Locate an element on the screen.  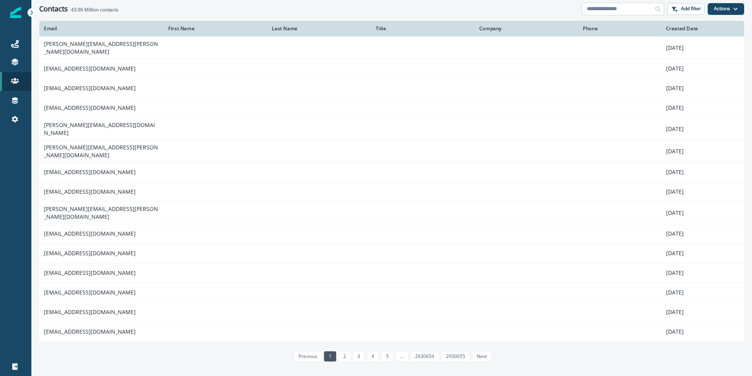
div: Phone is located at coordinates (619, 29).